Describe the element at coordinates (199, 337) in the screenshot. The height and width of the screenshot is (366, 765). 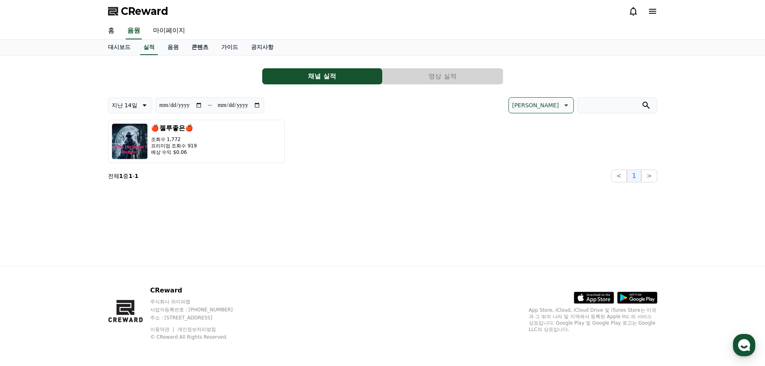
I see `p: © CReward All Rights Reserved.` at that location.